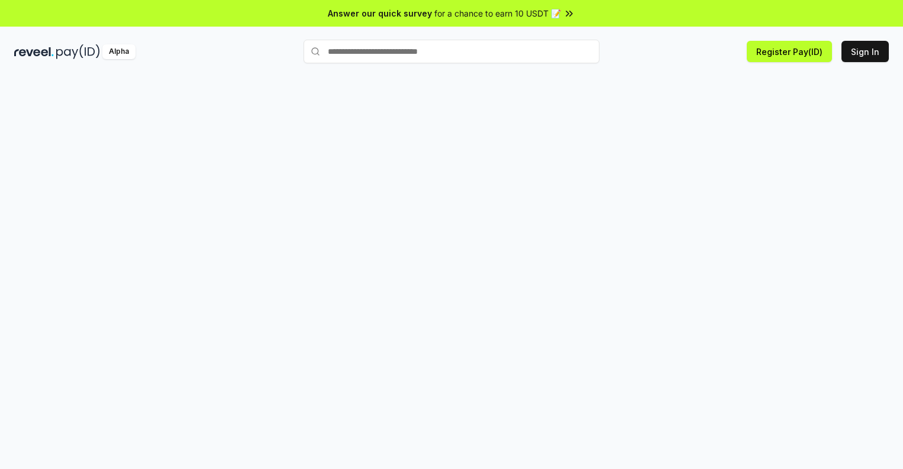 This screenshot has width=903, height=469. What do you see at coordinates (119, 51) in the screenshot?
I see `div: Alpha` at bounding box center [119, 51].